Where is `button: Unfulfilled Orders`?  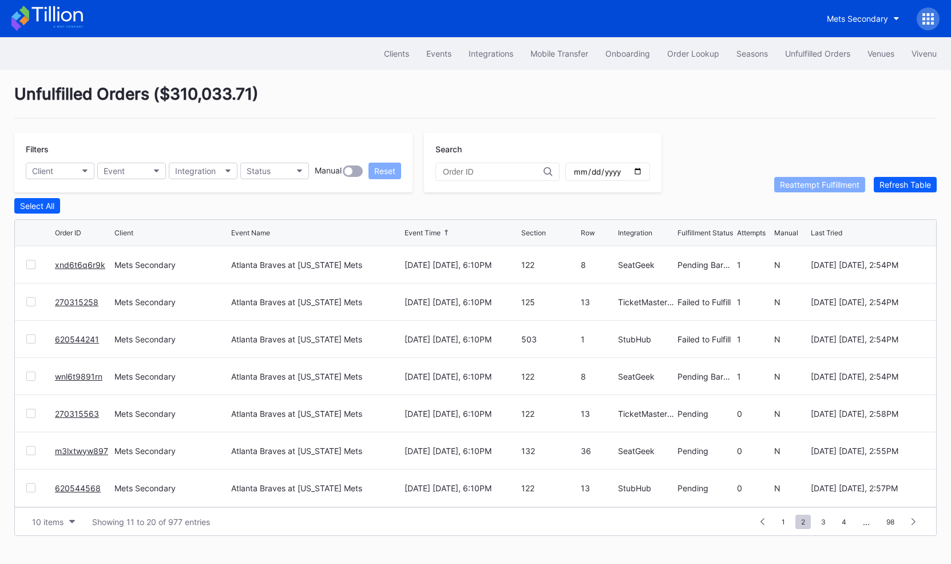 button: Unfulfilled Orders is located at coordinates (818, 53).